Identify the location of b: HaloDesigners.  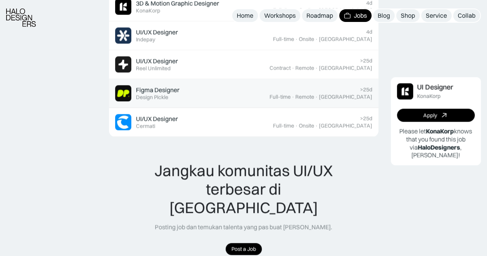
(439, 147).